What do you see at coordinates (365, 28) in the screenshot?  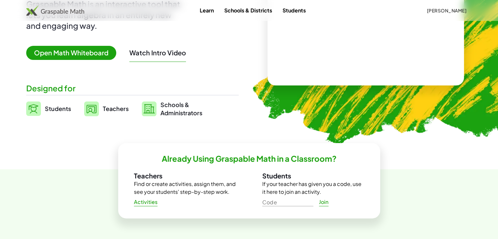 I see `video: What is this? This is dynamic math notation. Dynamic math notation plays a central role in how Gr...` at bounding box center [365, 28].